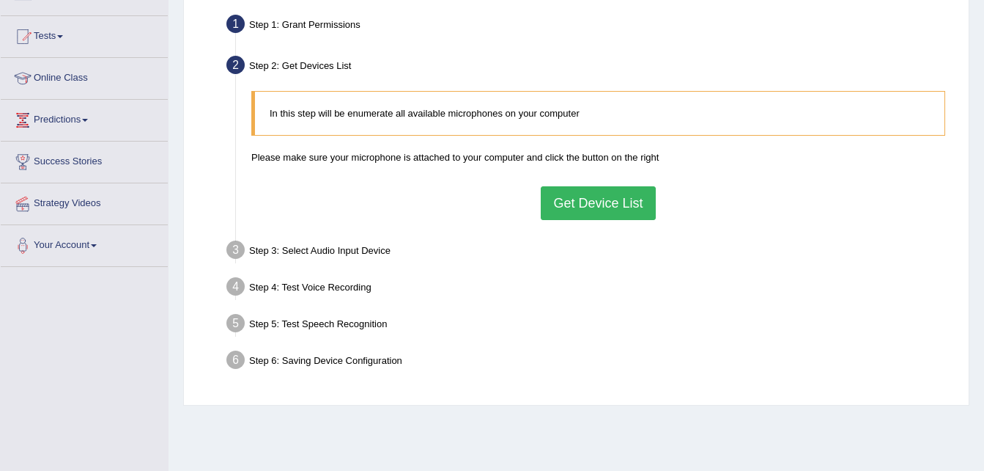 This screenshot has width=984, height=471. I want to click on a: Online Class, so click(84, 76).